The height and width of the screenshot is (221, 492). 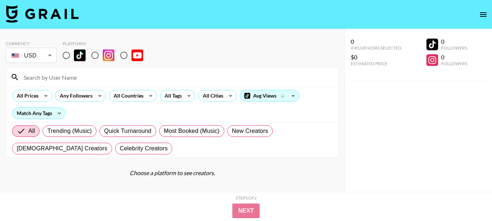 I want to click on input: Search by User Name, so click(x=176, y=77).